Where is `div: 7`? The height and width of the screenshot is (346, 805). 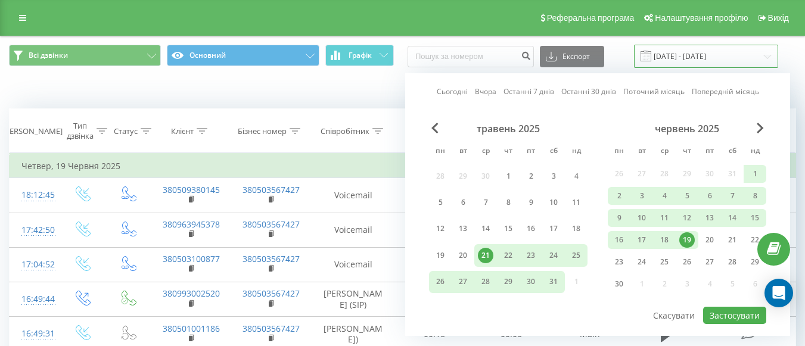 div: 7 is located at coordinates (732, 196).